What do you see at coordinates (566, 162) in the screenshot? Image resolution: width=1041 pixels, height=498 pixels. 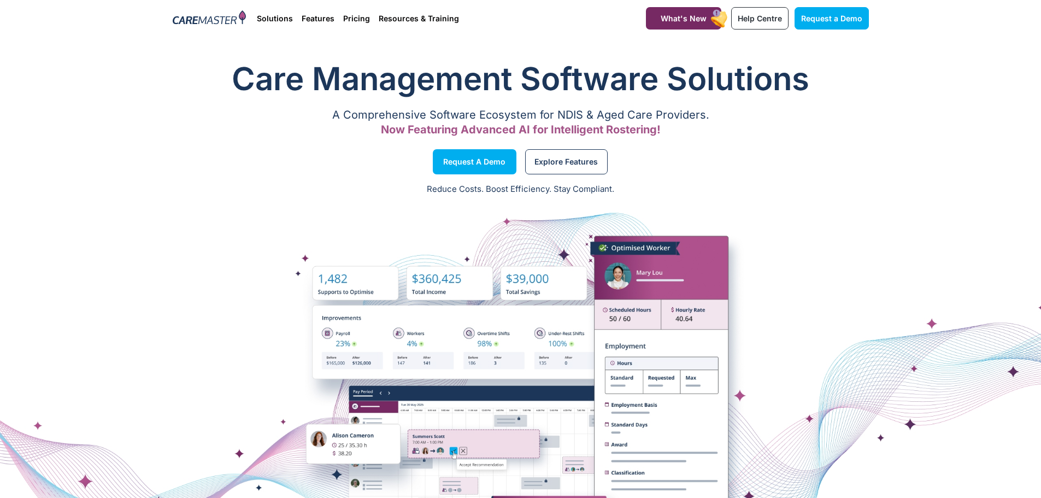 I see `span: Explore Features` at bounding box center [566, 162].